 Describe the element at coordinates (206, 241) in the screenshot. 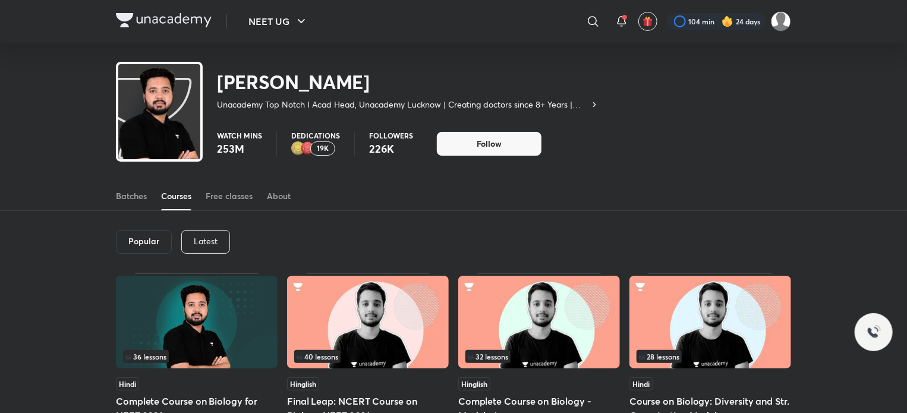

I see `p: Latest` at that location.